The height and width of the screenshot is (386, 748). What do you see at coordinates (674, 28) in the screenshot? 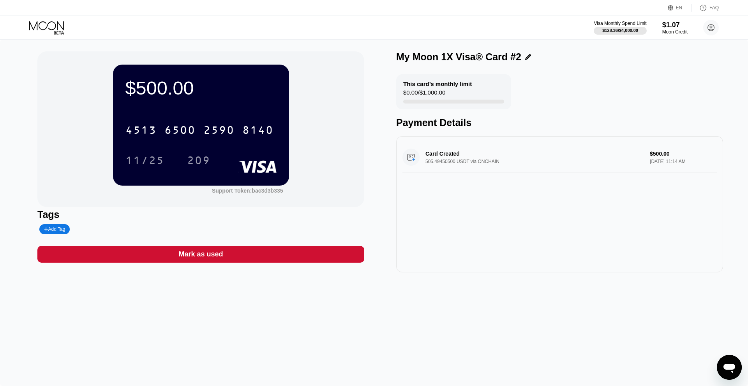
I see `div: $1.07Moon Credit` at bounding box center [674, 28].